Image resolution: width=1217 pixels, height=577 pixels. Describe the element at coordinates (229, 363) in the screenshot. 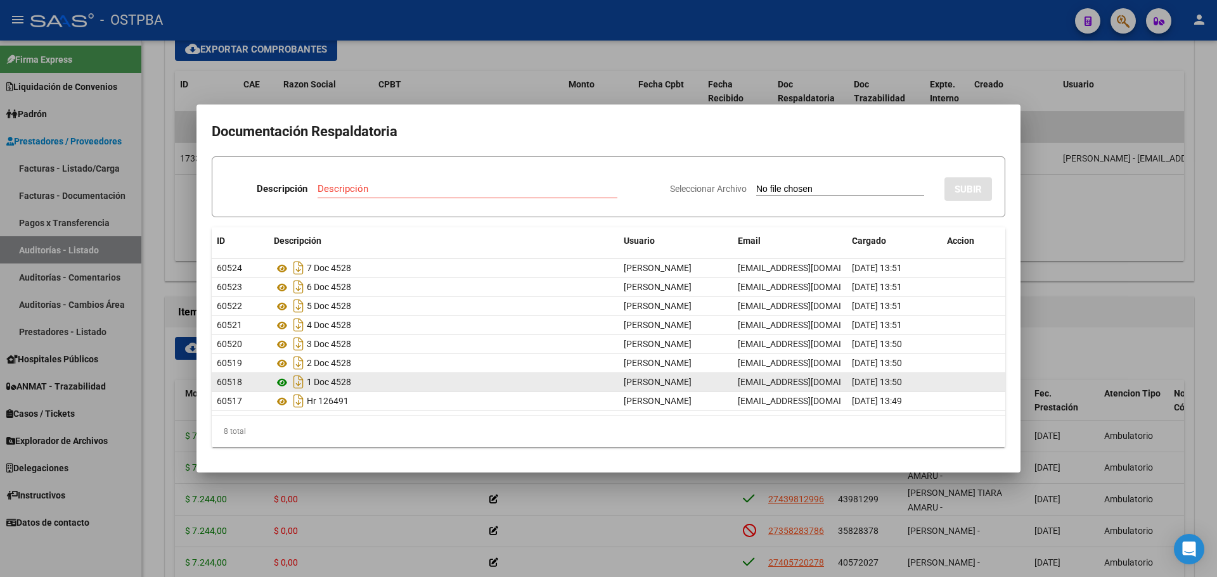

I see `span: 60519` at that location.